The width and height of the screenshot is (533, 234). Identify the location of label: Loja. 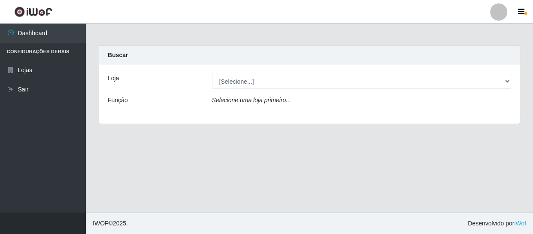
(113, 78).